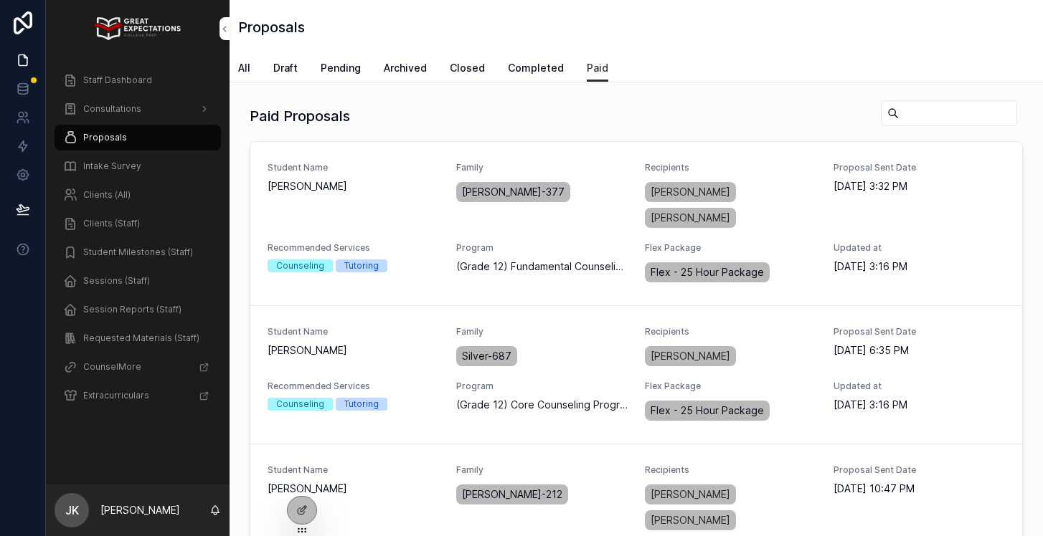  What do you see at coordinates (467, 68) in the screenshot?
I see `span: Closed` at bounding box center [467, 68].